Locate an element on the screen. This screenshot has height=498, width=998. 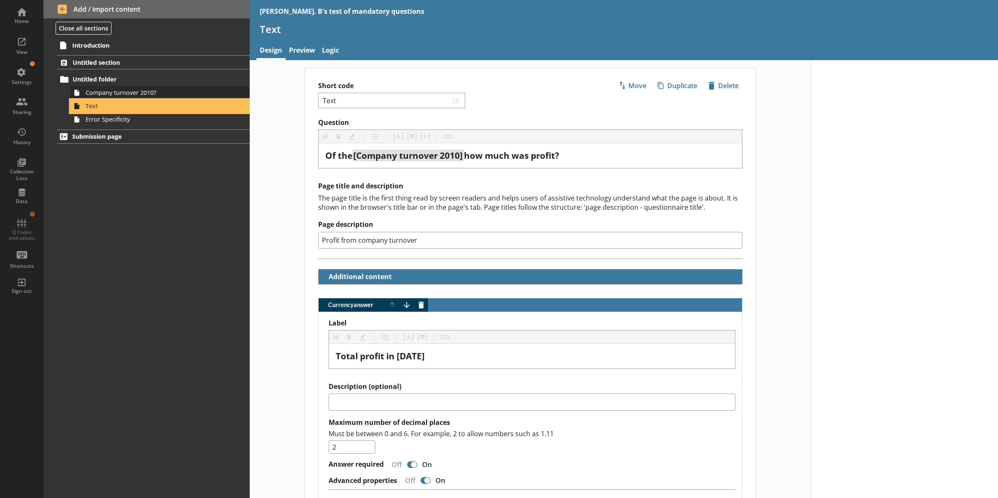
p: Must be between 0 and 6. For example, 2 to allow numbers such as 1.11 is located at coordinates (532, 433).